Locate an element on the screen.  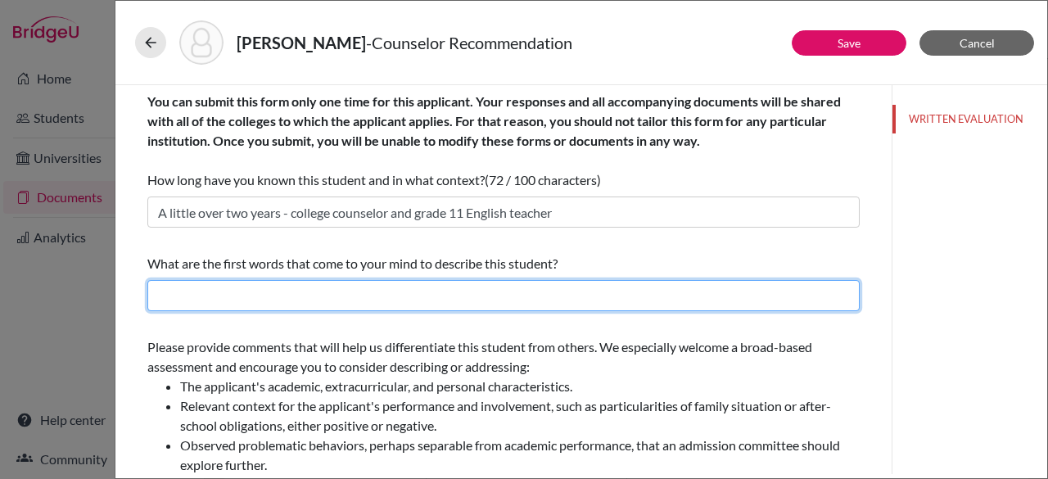
span: - Counselor Recommendation is located at coordinates (469, 43).